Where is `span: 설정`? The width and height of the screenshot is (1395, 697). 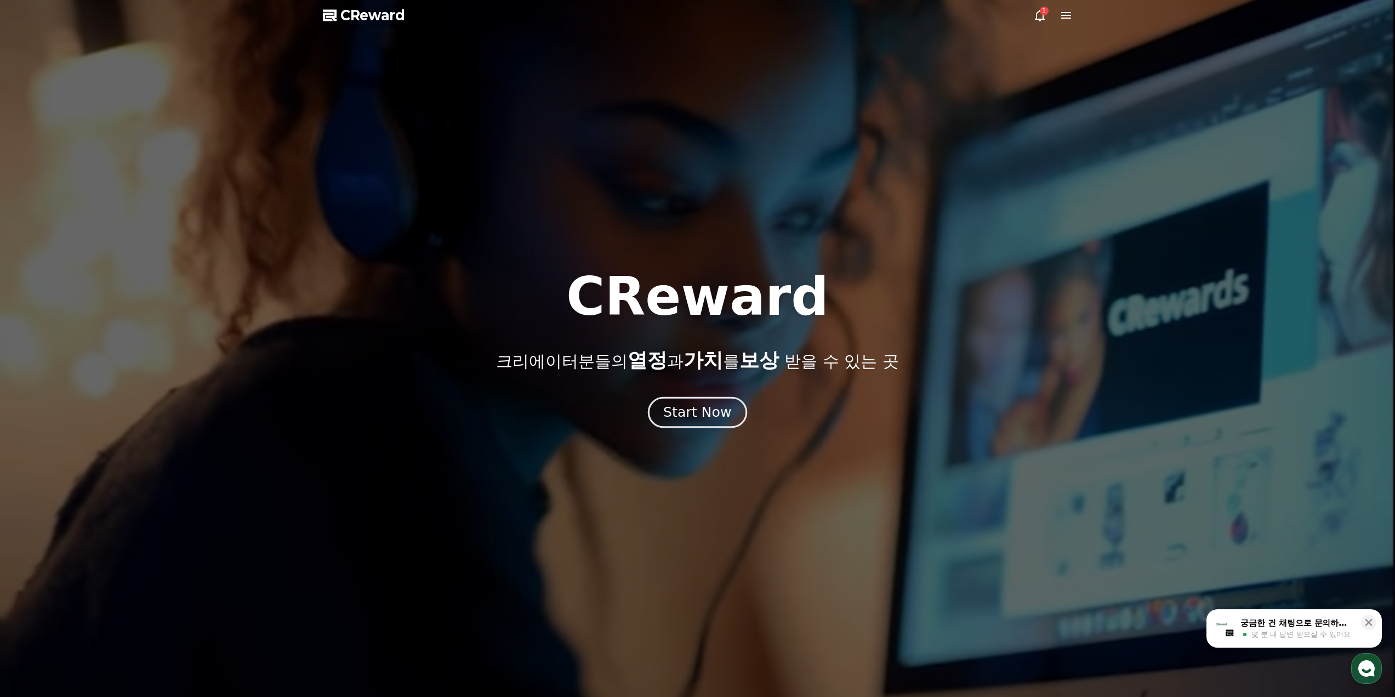 span: 설정 is located at coordinates (176, 368).